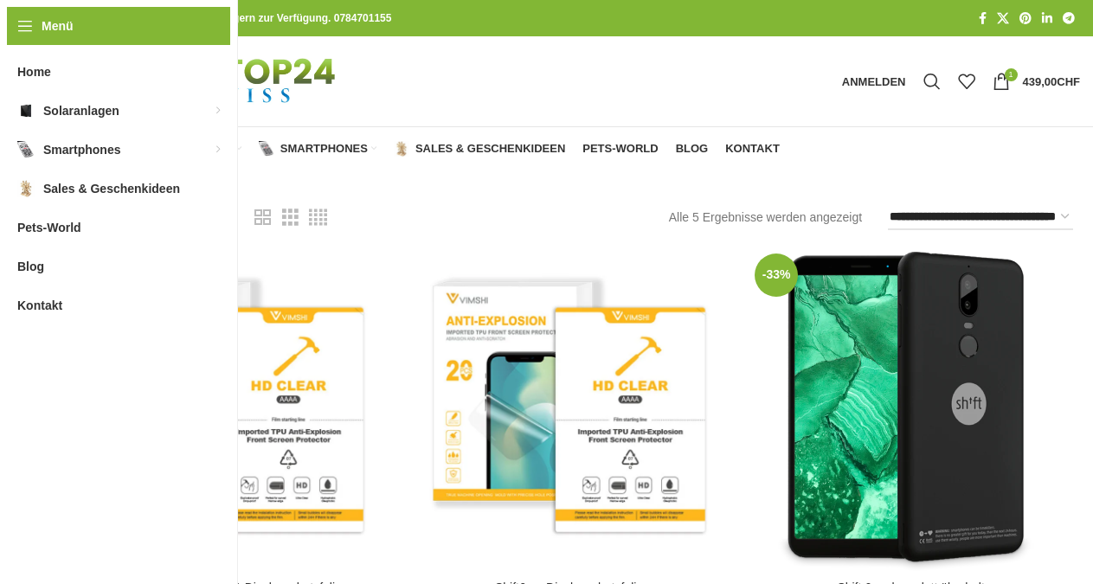 This screenshot has height=584, width=1093. I want to click on a: Smartphones, so click(318, 149).